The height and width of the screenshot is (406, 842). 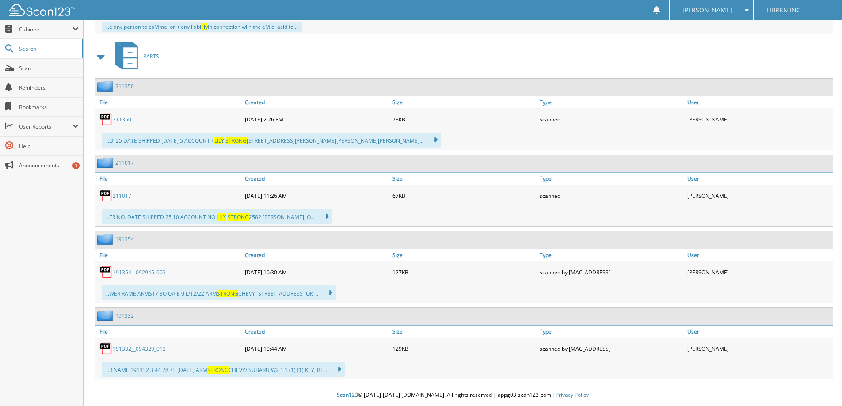 I want to click on img: scan123-logo-white.svg, so click(x=42, y=10).